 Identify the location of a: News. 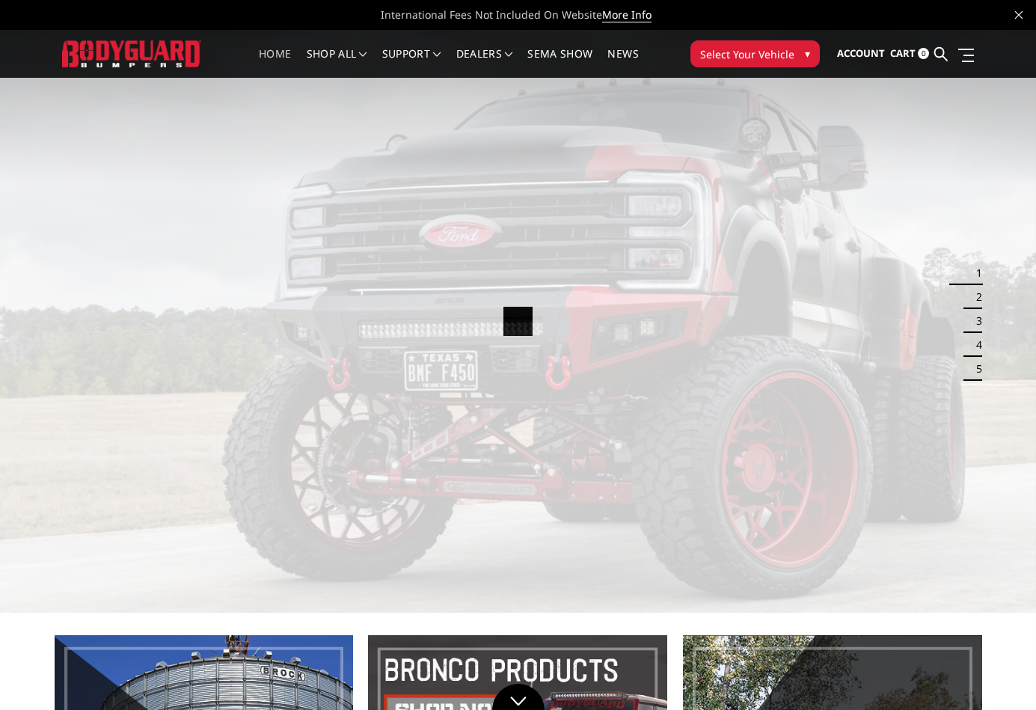
(622, 63).